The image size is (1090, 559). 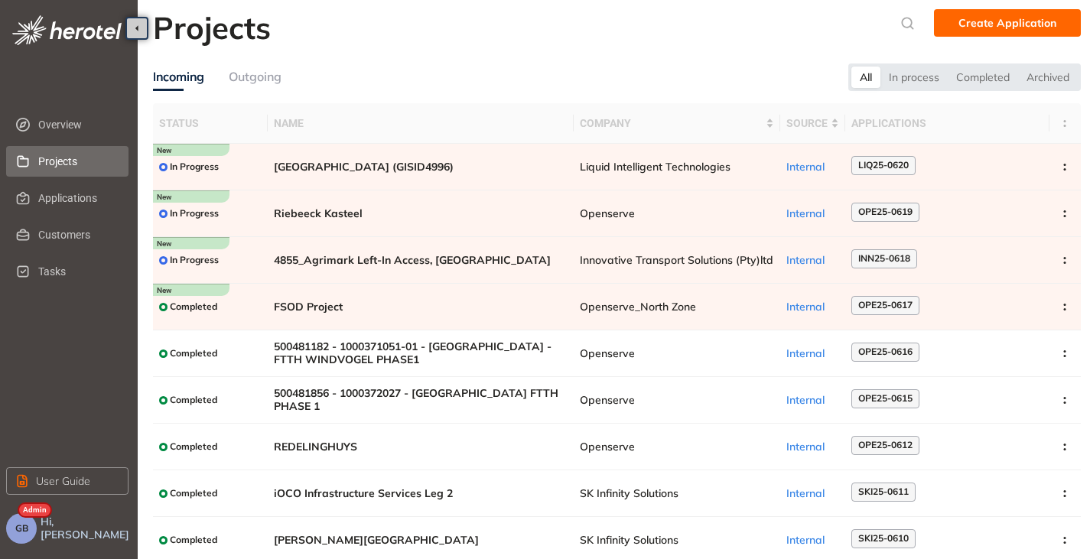 What do you see at coordinates (212, 28) in the screenshot?
I see `h2: Projects` at bounding box center [212, 28].